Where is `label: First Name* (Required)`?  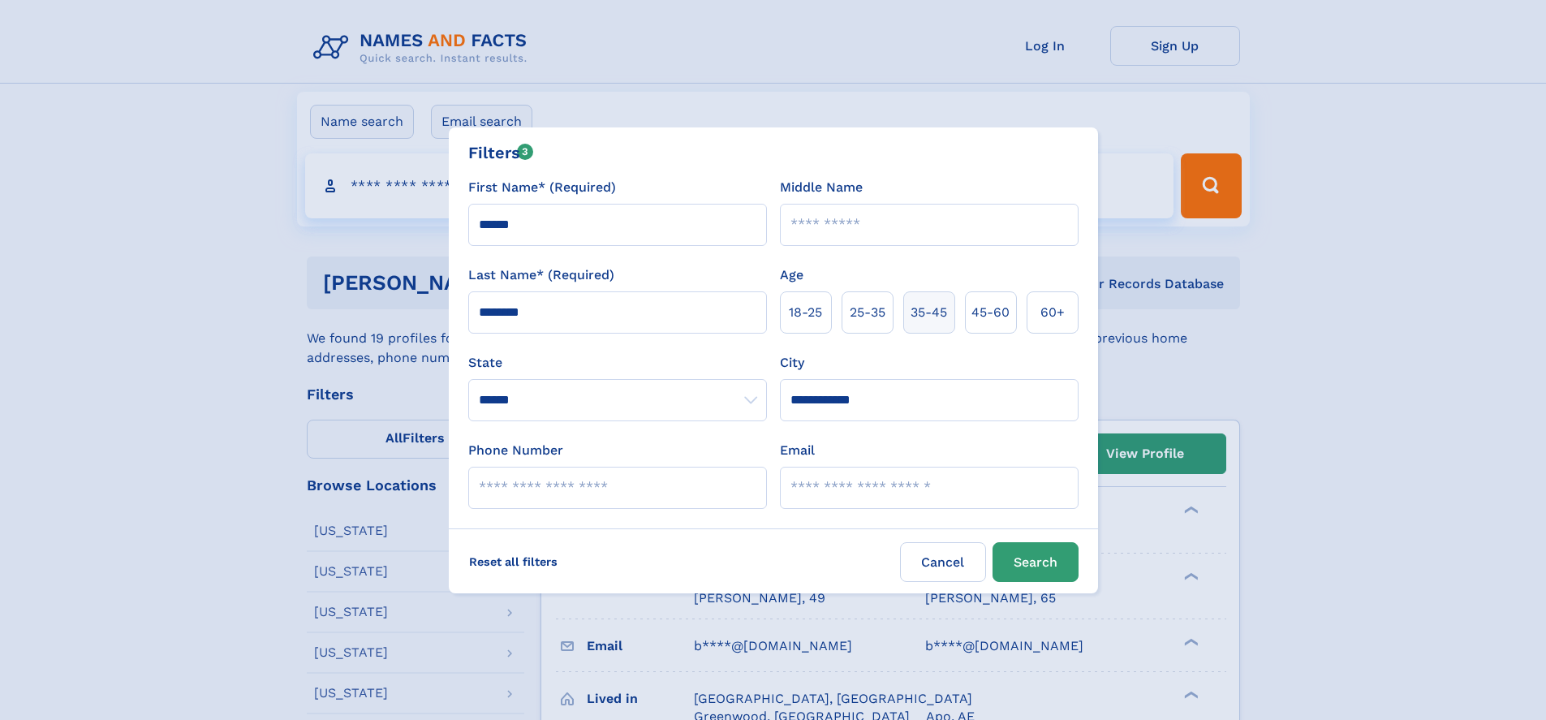
label: First Name* (Required) is located at coordinates (542, 187).